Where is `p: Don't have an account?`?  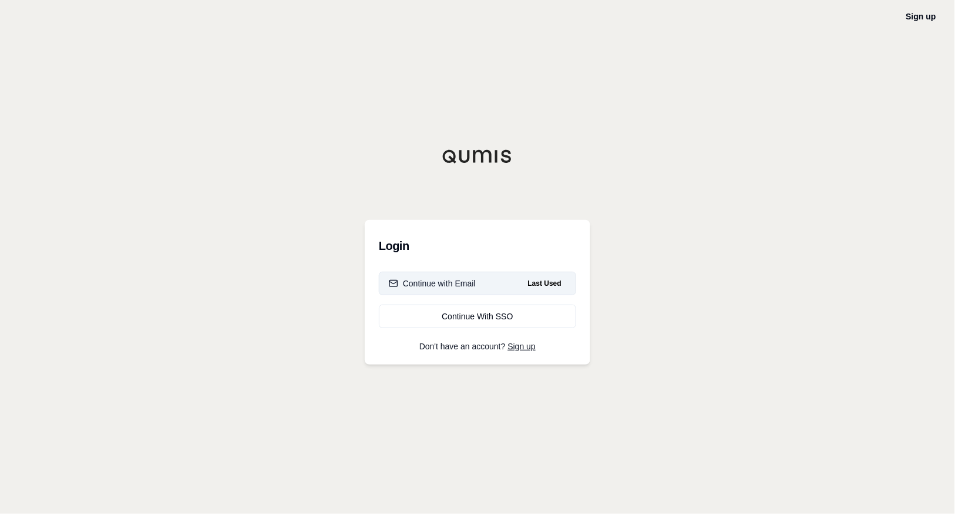 p: Don't have an account? is located at coordinates (478, 346).